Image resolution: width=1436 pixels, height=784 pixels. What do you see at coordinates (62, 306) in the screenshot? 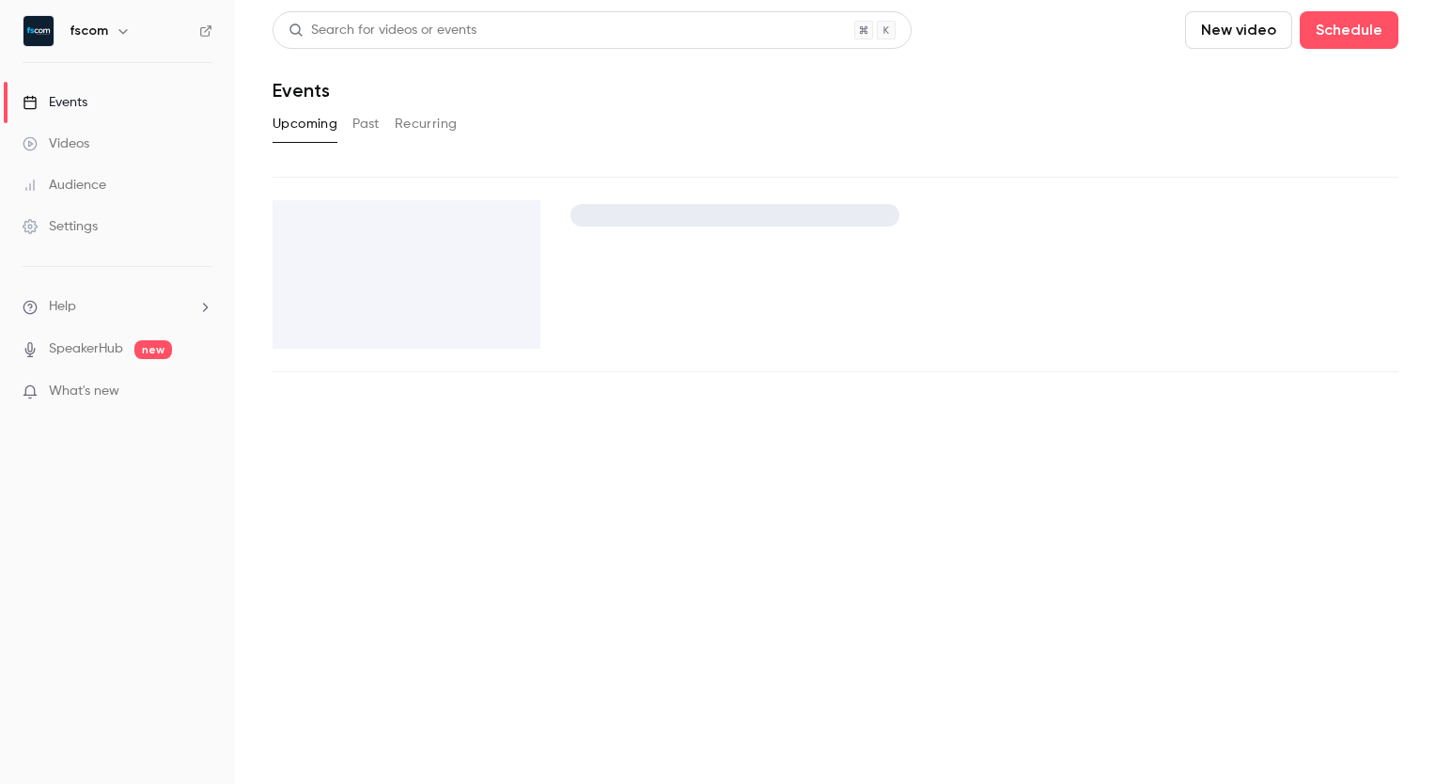
I see `span: Help` at bounding box center [62, 306].